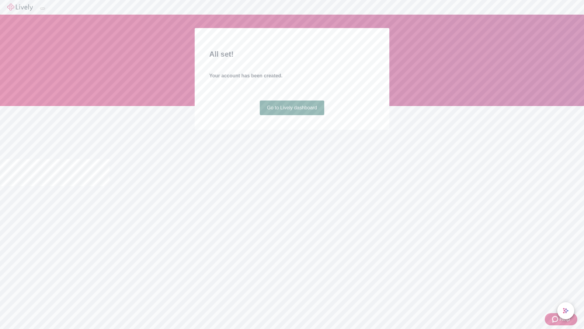  Describe the element at coordinates (43, 9) in the screenshot. I see `button: Log out` at that location.